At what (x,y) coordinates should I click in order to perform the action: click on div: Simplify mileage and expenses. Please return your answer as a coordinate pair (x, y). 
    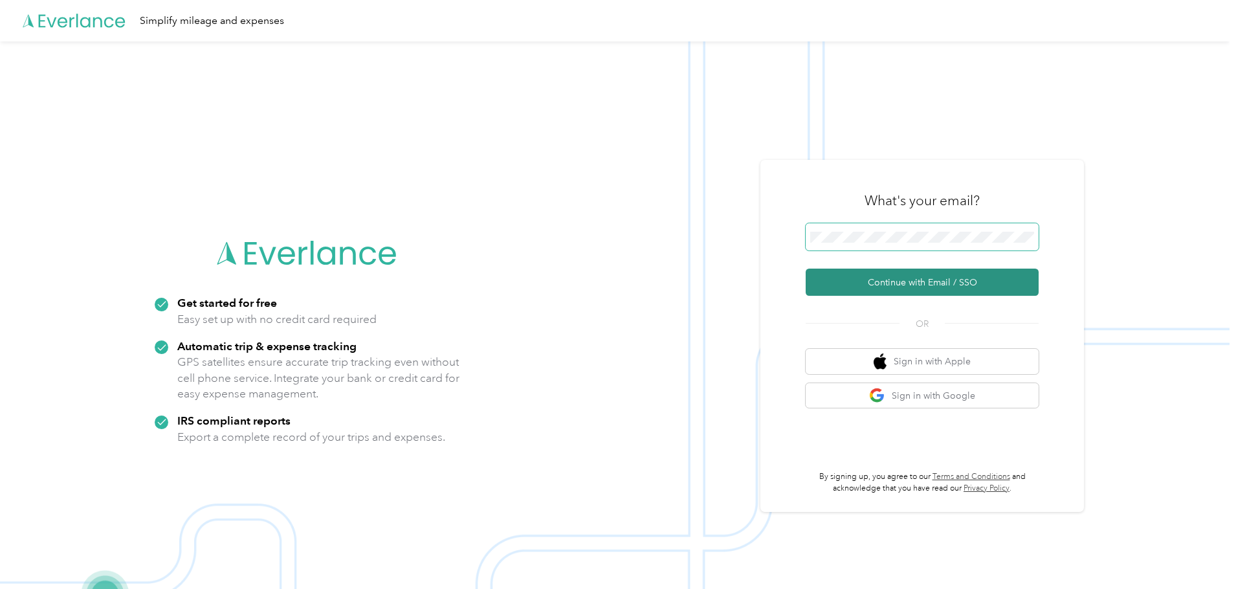
    Looking at the image, I should click on (212, 21).